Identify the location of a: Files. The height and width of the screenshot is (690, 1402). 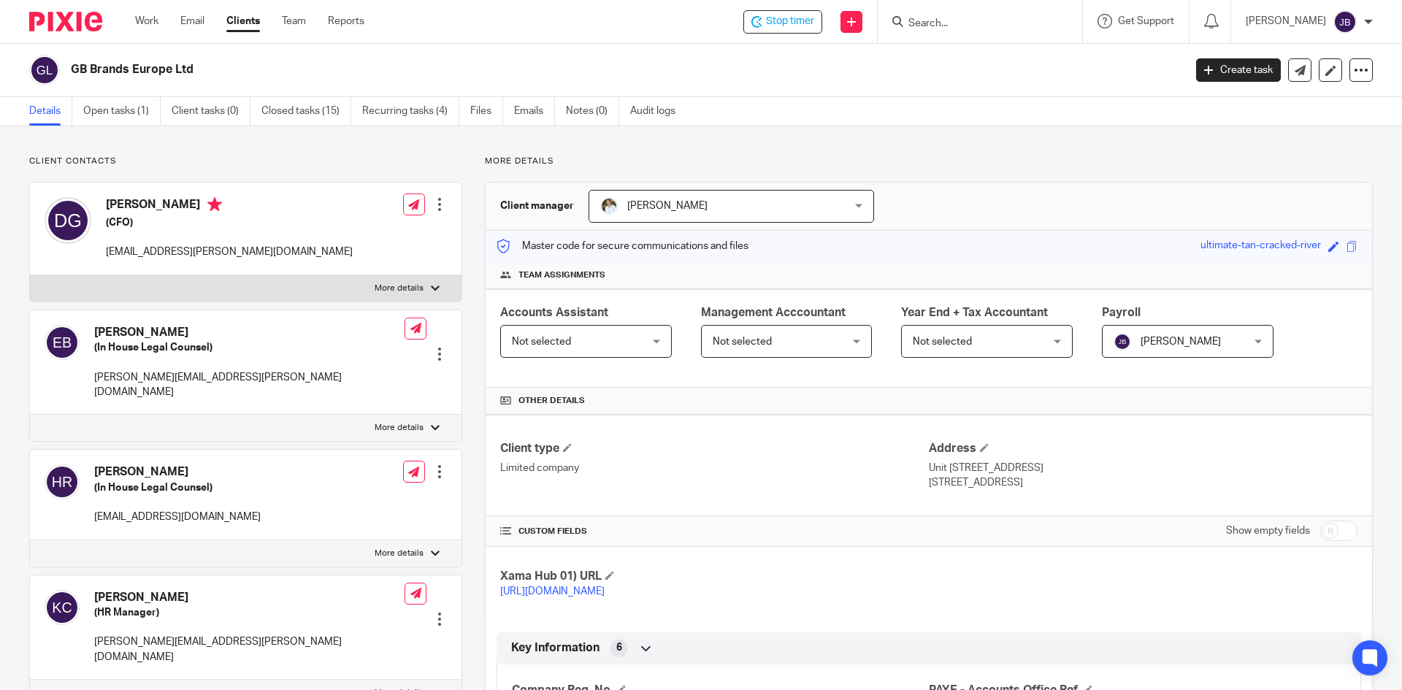
(486, 111).